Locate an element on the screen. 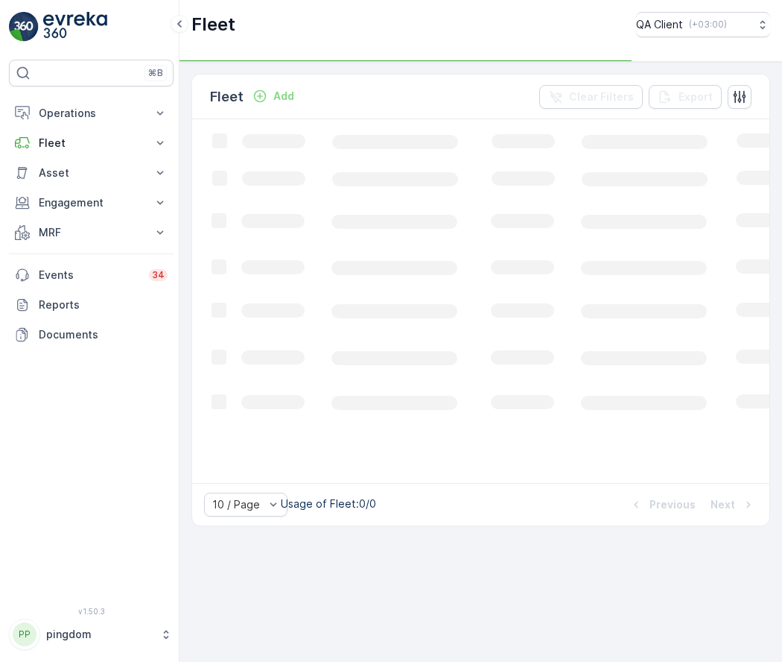 The height and width of the screenshot is (662, 782). p: Export is located at coordinates (696, 97).